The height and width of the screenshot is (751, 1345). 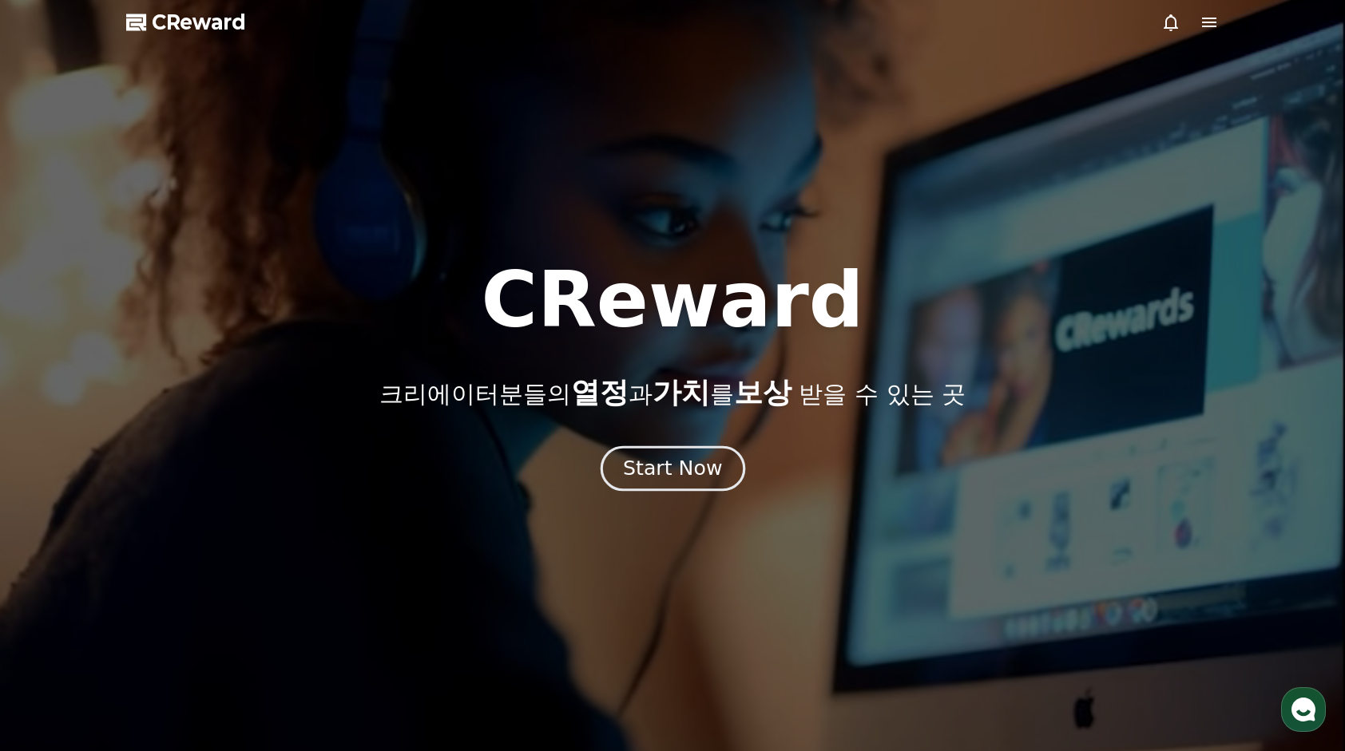 What do you see at coordinates (156, 537) in the screenshot?
I see `span: 대화` at bounding box center [156, 537].